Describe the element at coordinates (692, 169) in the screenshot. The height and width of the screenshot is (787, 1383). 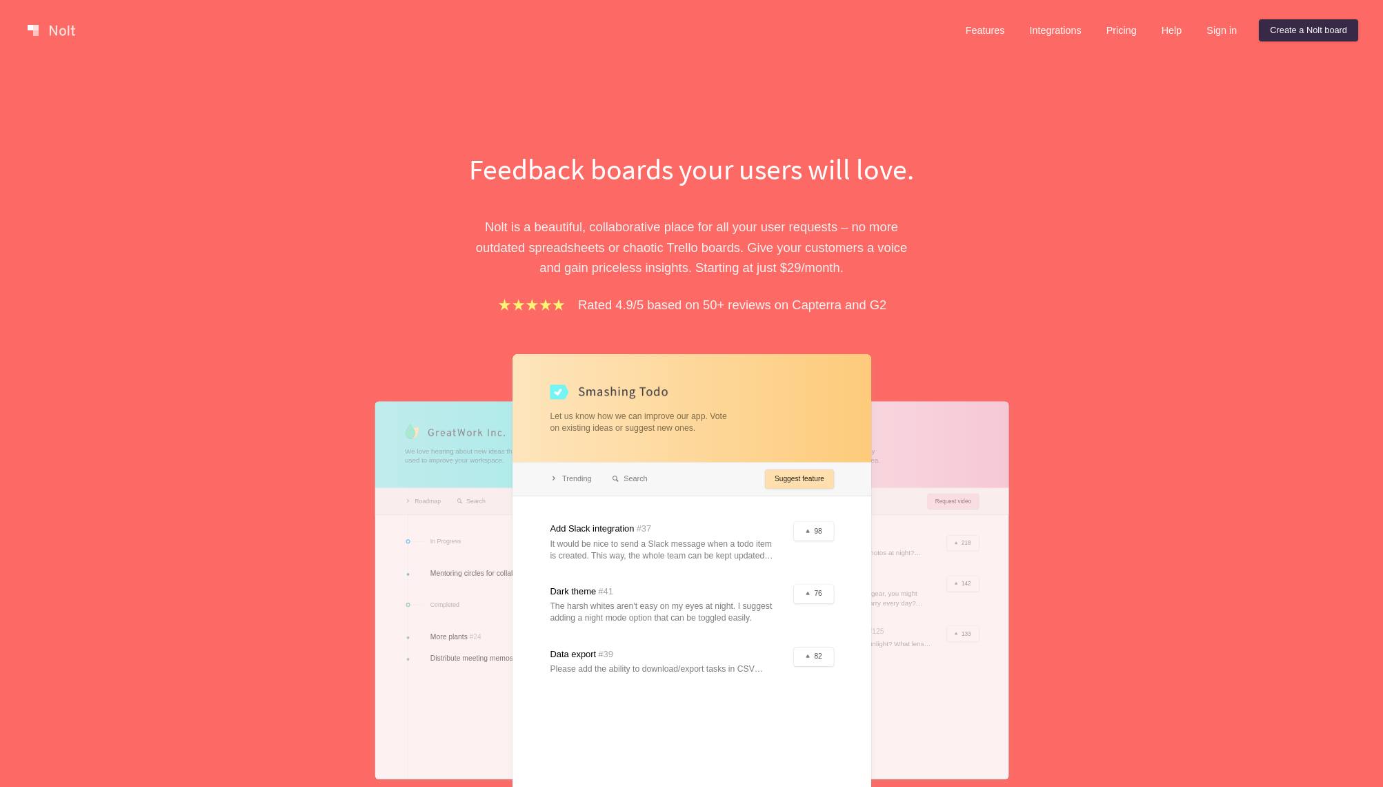
I see `h1: Feedback boards your users will love.` at that location.